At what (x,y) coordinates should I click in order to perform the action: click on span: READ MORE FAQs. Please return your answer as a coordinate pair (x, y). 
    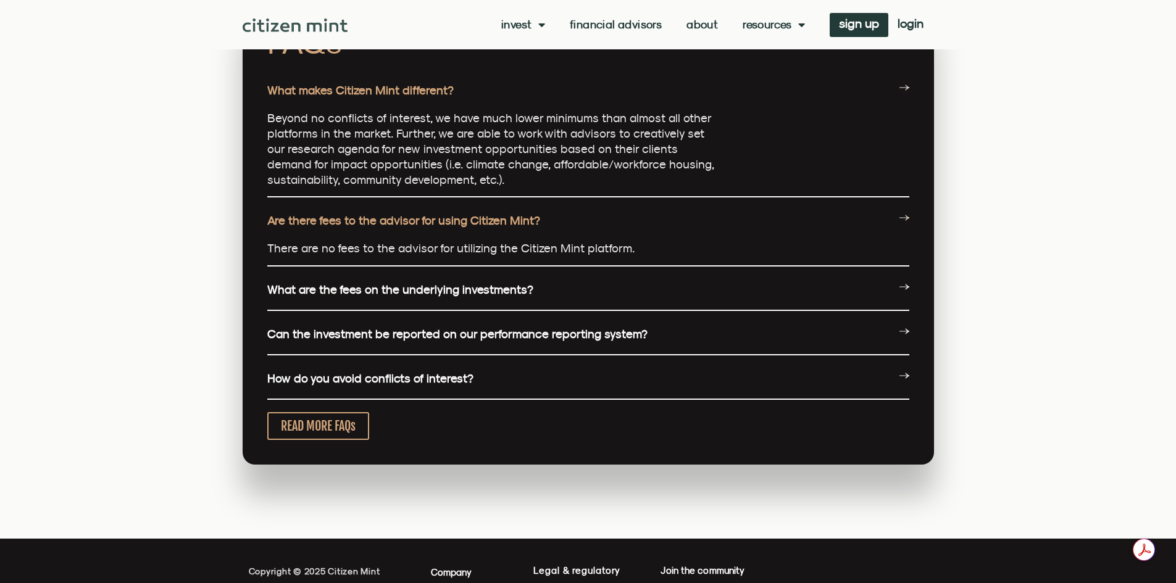
    Looking at the image, I should click on (318, 426).